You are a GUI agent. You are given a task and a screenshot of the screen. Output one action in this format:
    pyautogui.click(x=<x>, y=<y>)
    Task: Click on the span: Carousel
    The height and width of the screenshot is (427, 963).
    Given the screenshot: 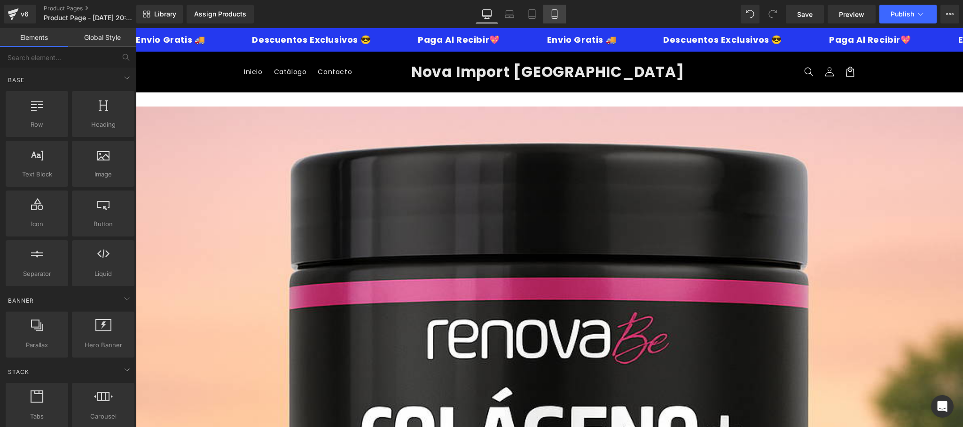 What is the action you would take?
    pyautogui.click(x=103, y=417)
    